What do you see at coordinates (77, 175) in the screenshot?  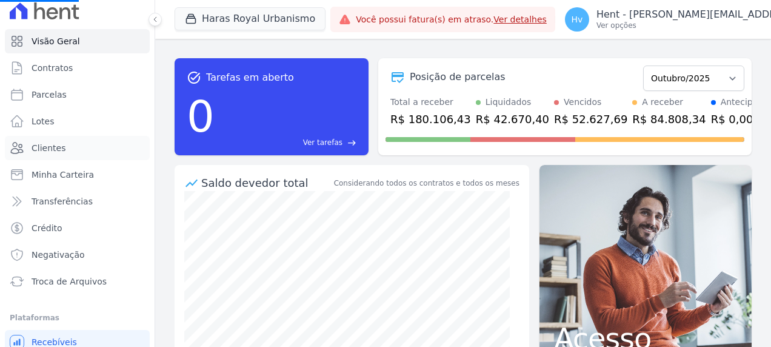 I see `a: Minha Carteira` at bounding box center [77, 175].